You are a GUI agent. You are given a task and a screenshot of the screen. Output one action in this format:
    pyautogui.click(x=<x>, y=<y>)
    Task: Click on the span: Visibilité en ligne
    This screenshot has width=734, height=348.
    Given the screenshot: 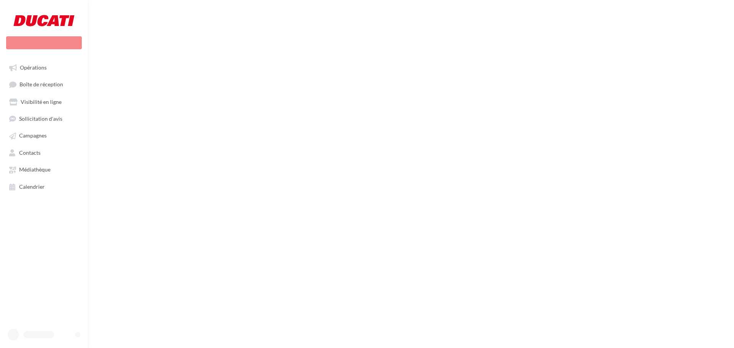 What is the action you would take?
    pyautogui.click(x=41, y=102)
    